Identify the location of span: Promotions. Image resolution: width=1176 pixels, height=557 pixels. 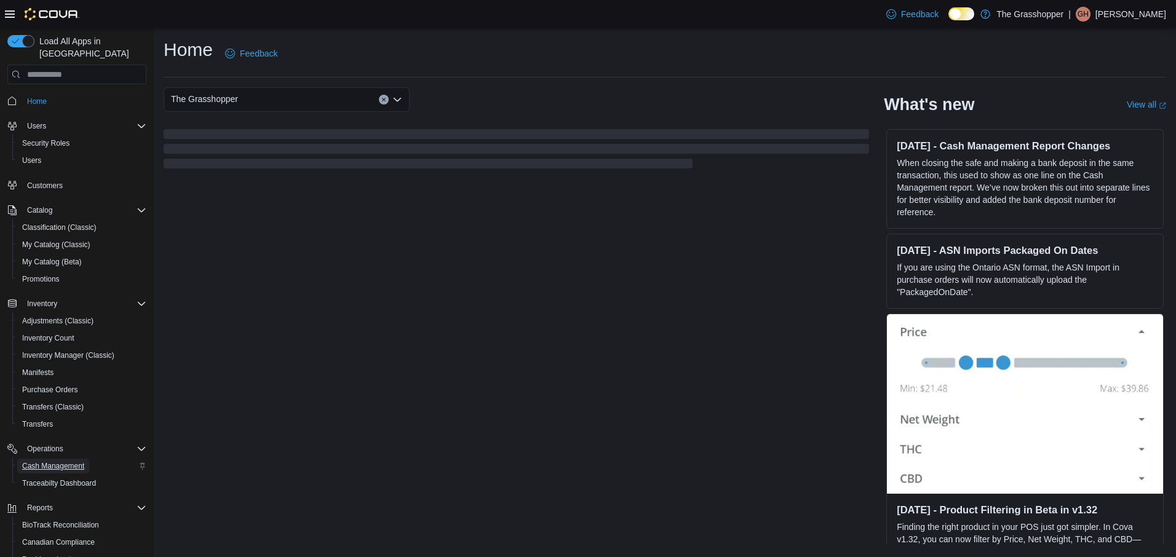
(41, 279).